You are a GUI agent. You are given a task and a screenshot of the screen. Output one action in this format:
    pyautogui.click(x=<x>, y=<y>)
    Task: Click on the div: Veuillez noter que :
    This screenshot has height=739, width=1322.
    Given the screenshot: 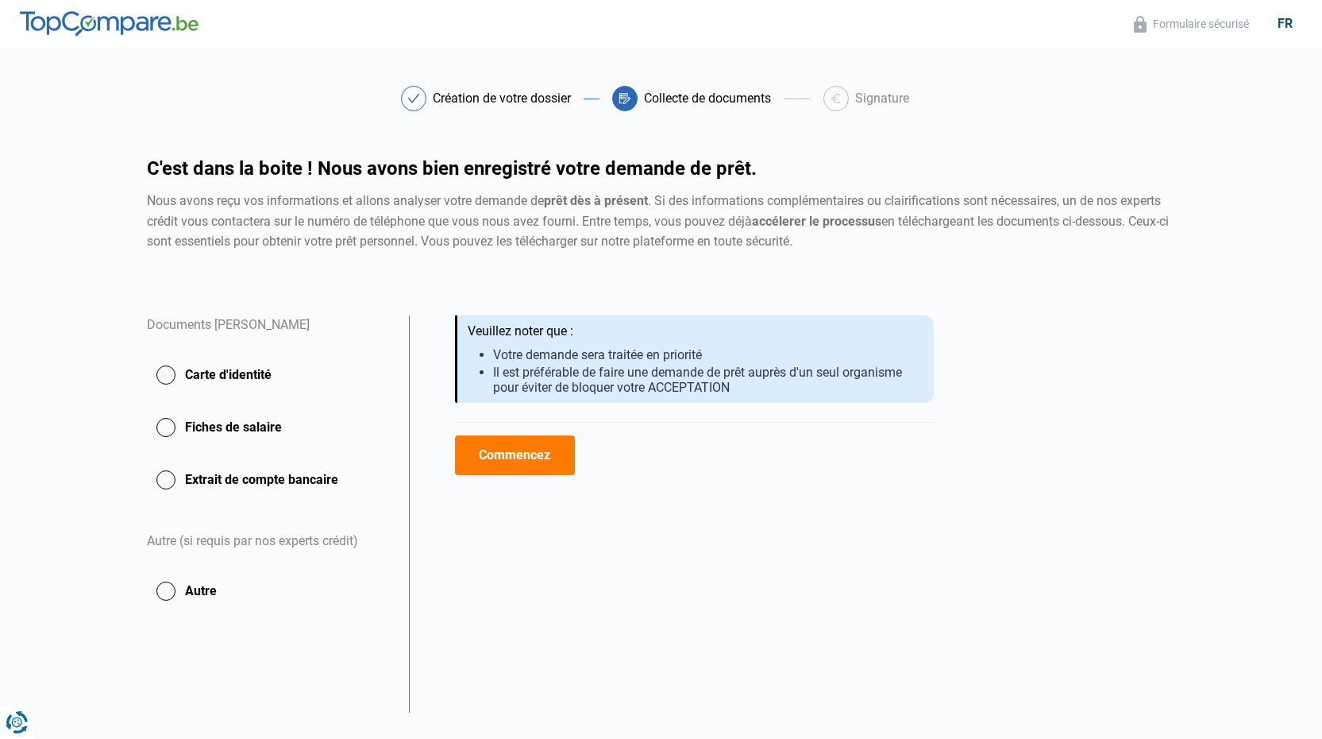 What is the action you would take?
    pyautogui.click(x=694, y=331)
    